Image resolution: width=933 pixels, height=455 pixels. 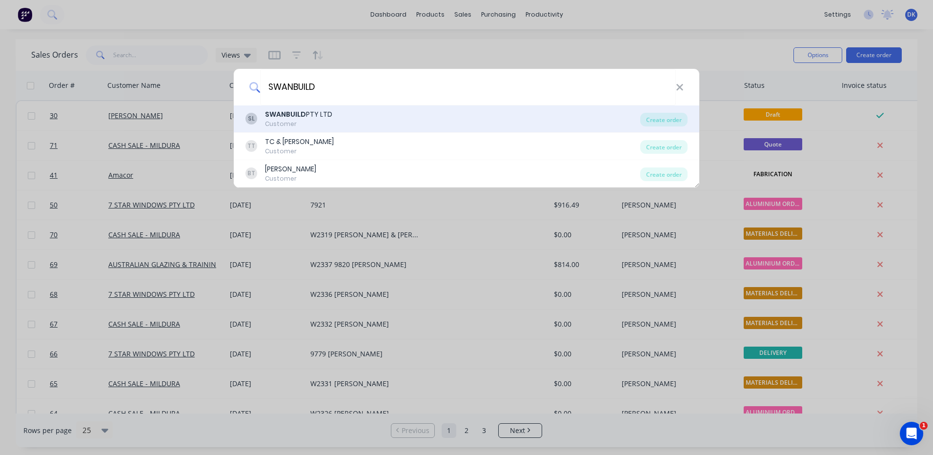 What do you see at coordinates (299, 114) in the screenshot?
I see `div: PTY LTD` at bounding box center [299, 114].